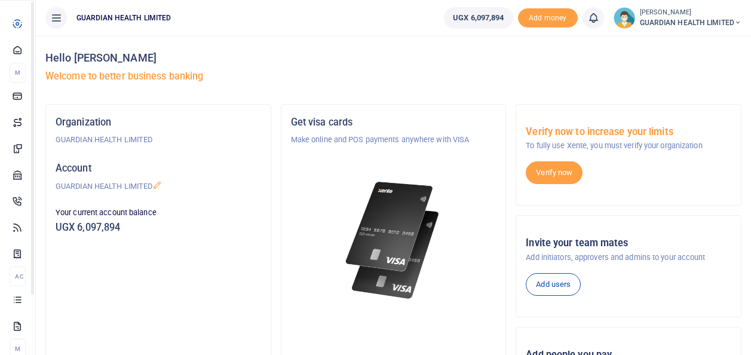 This screenshot has width=751, height=355. Describe the element at coordinates (158, 213) in the screenshot. I see `p: Your current account balance` at that location.